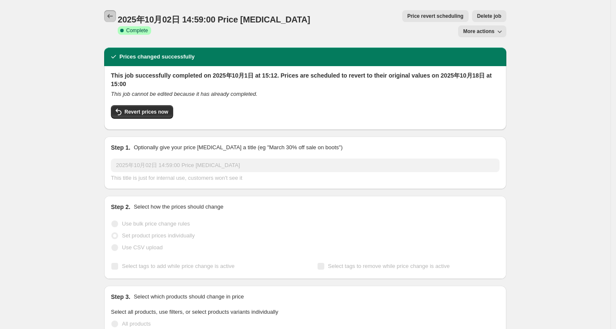 The width and height of the screenshot is (616, 329). Describe the element at coordinates (156, 223) in the screenshot. I see `span: Use bulk price change rules` at that location.